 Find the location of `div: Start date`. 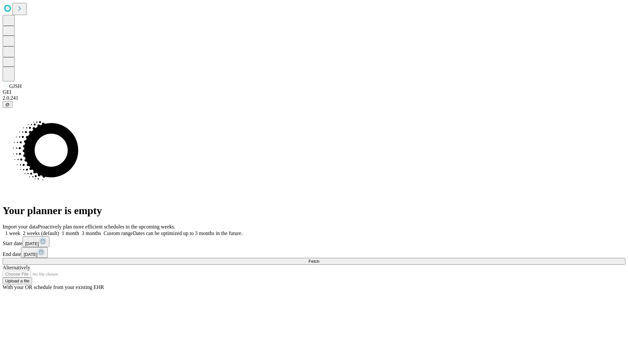

div: Start date is located at coordinates (314, 242).